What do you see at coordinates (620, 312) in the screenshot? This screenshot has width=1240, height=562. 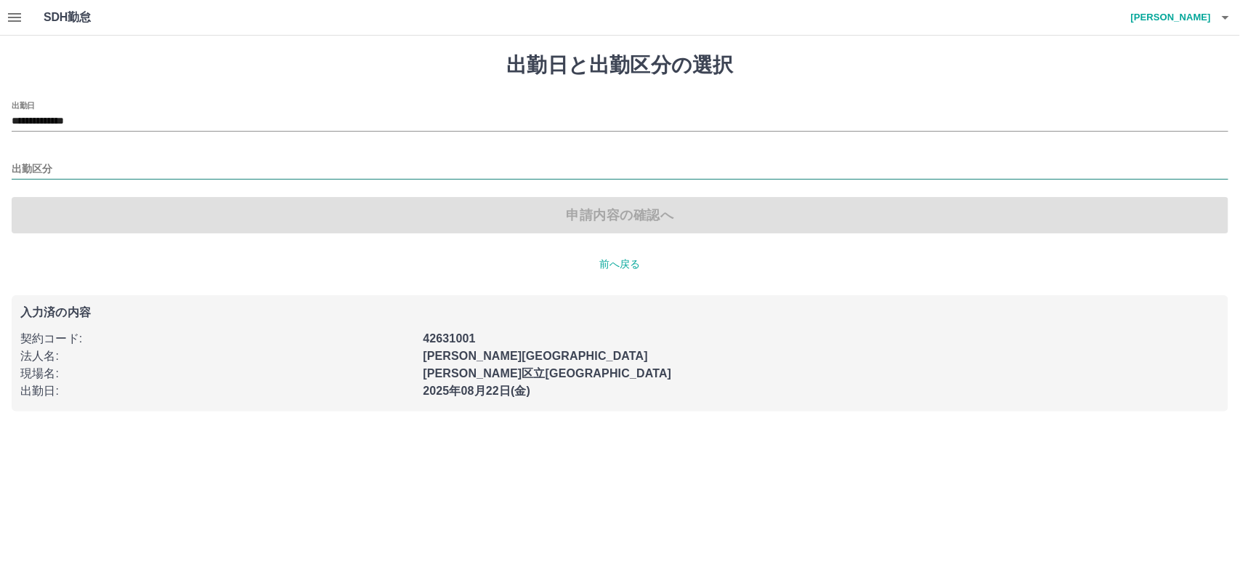 I see `p: 入力済の内容` at bounding box center [620, 312].